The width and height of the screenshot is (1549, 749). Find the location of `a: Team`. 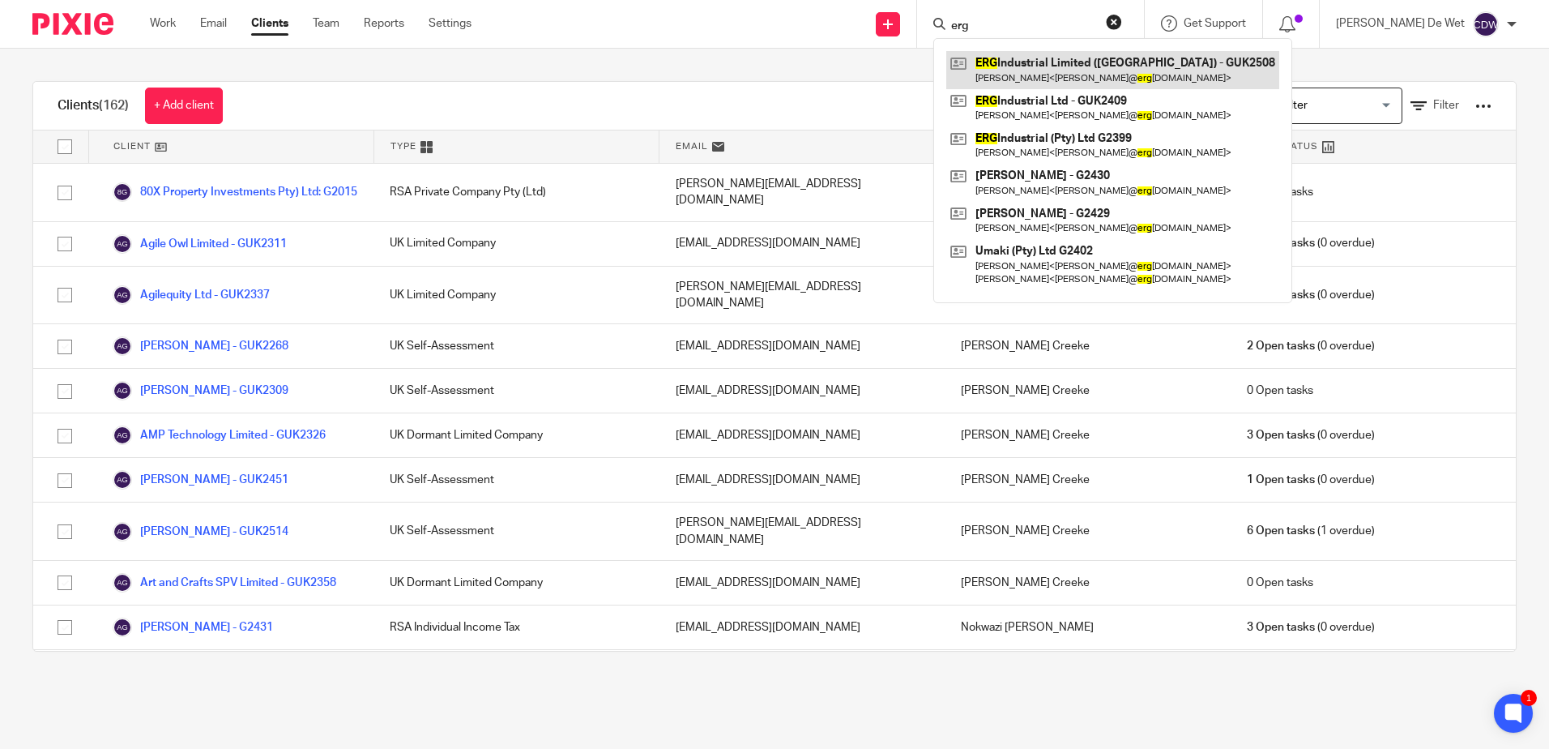

a: Team is located at coordinates (326, 23).